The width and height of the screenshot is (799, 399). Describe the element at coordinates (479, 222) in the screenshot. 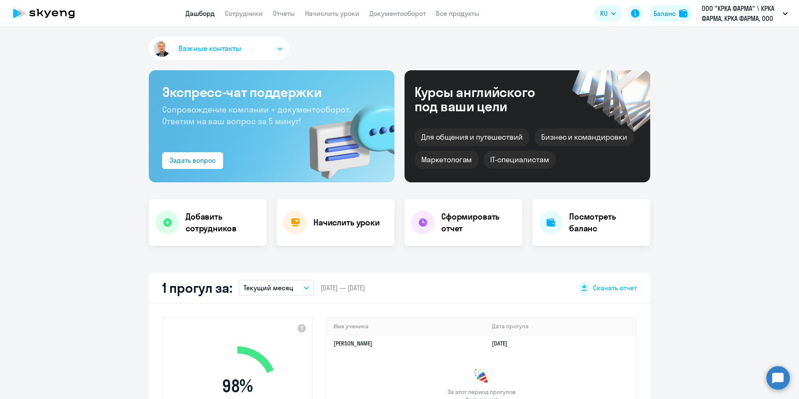

I see `h4: Сформировать отчет` at that location.